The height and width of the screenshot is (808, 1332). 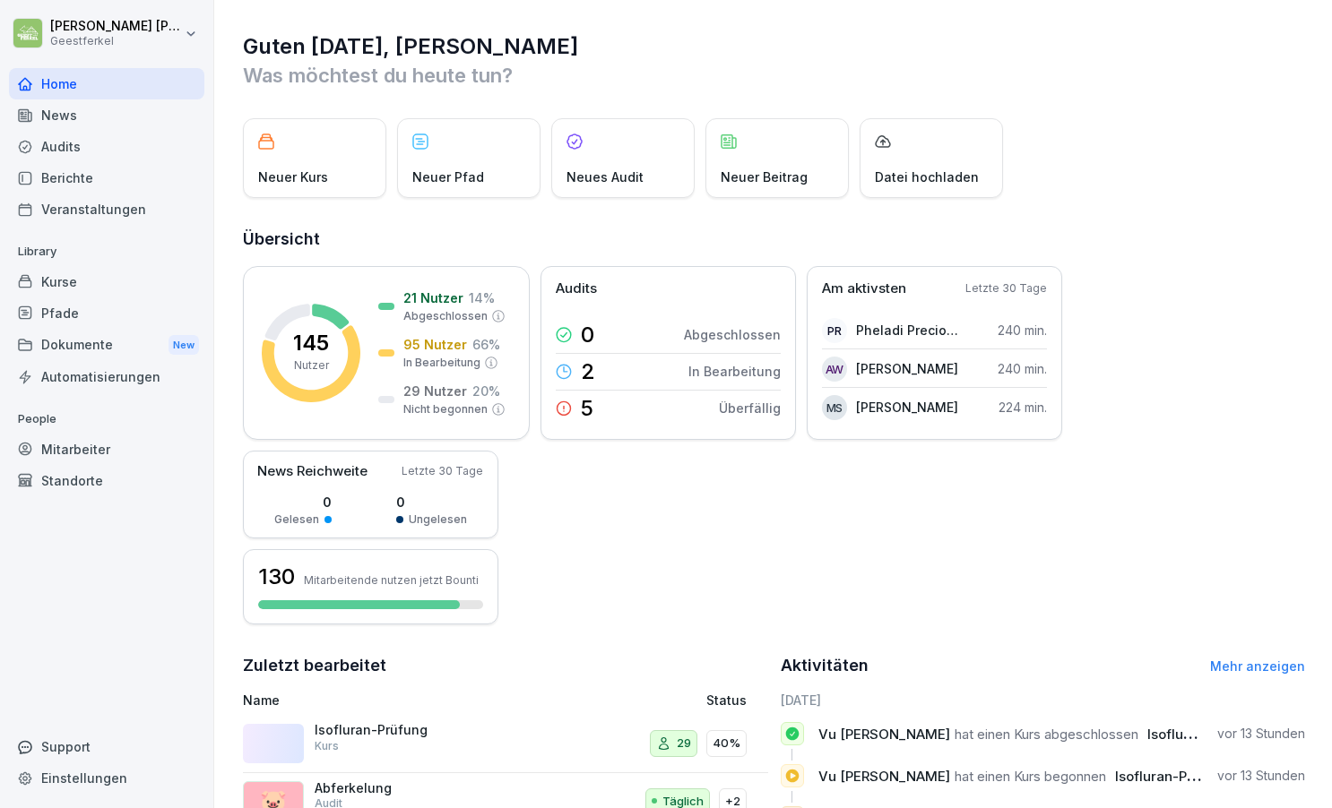 I want to click on p: Gelesen, so click(x=297, y=520).